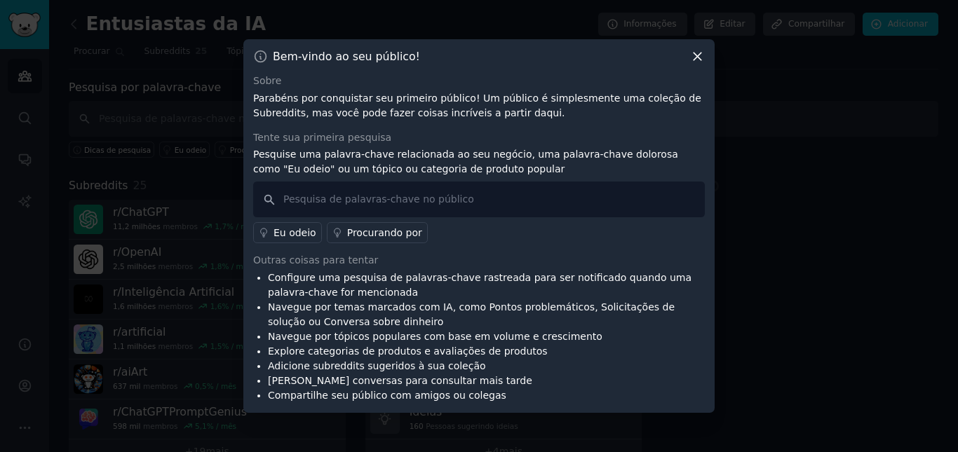 Image resolution: width=958 pixels, height=452 pixels. Describe the element at coordinates (479, 199) in the screenshot. I see `input: Pesquisa de palavras-chave no público` at that location.